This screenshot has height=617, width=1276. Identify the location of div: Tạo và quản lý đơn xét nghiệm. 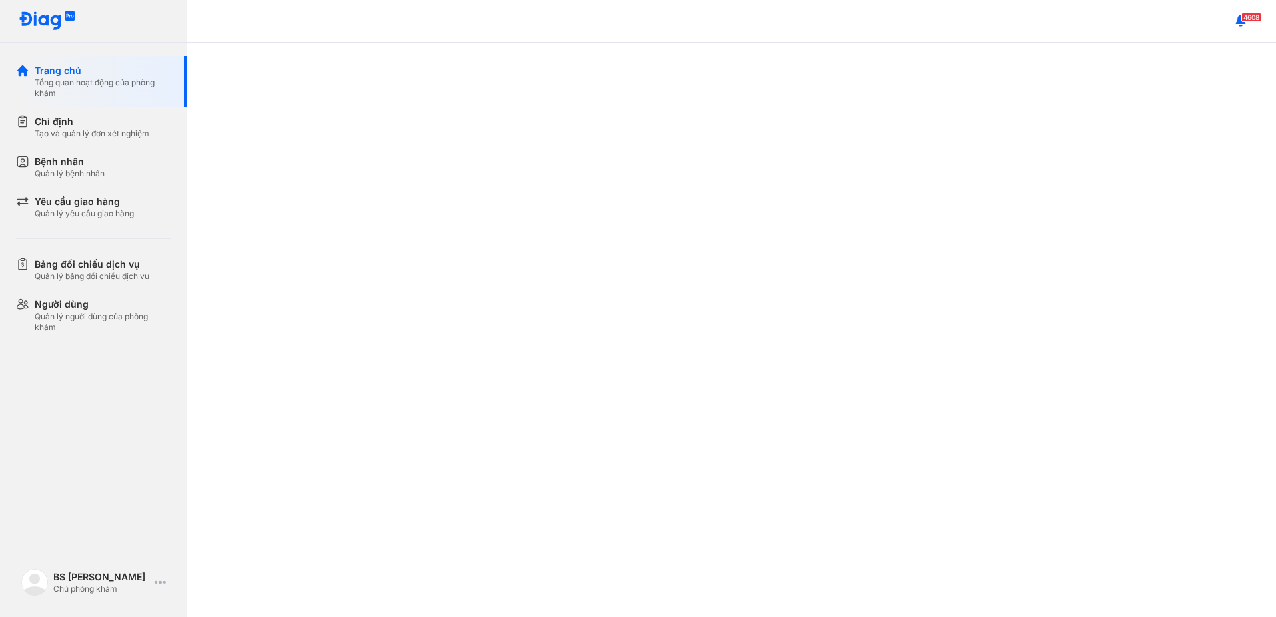
(92, 133).